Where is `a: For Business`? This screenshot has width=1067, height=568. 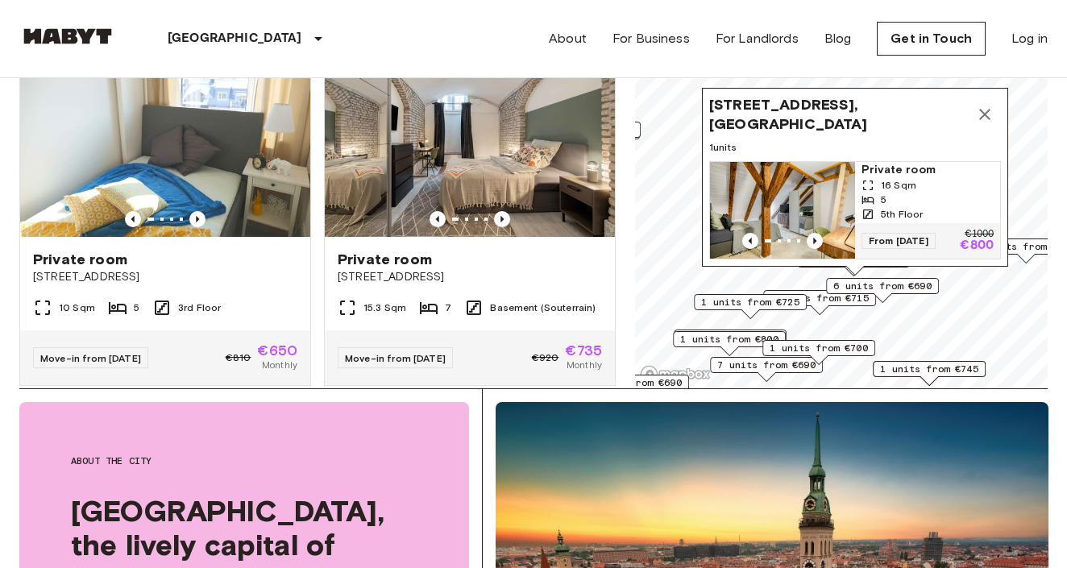 a: For Business is located at coordinates (651, 39).